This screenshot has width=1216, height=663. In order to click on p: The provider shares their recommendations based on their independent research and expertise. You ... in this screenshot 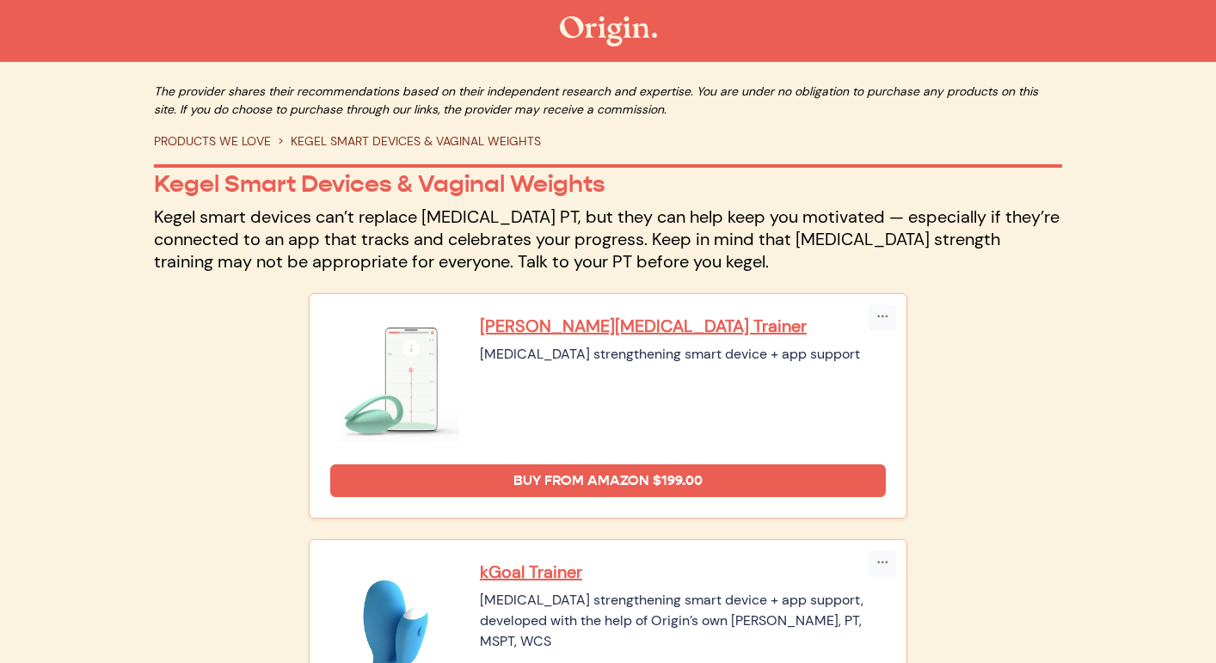, I will do `click(608, 101)`.